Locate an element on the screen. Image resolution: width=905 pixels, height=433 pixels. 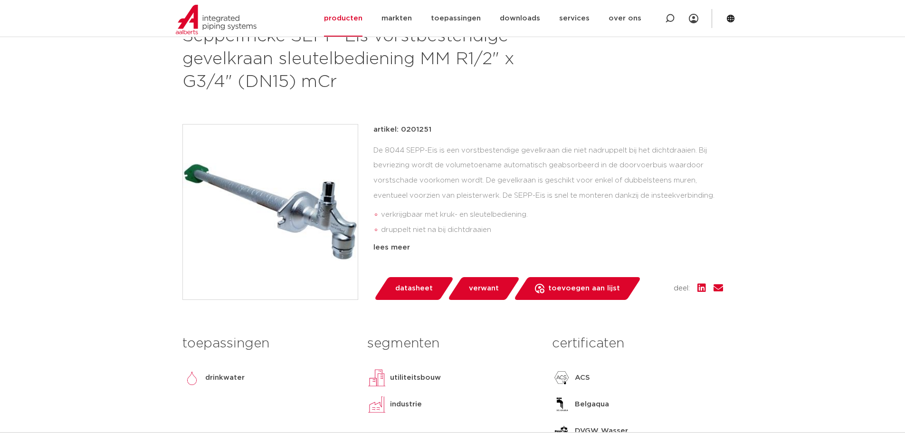
div: De 8044 SEPP-Eis is een vorstbestendige gevelkraan die niet nadruppelt bij het dichtdraaien. Bij ... is located at coordinates (548, 190).